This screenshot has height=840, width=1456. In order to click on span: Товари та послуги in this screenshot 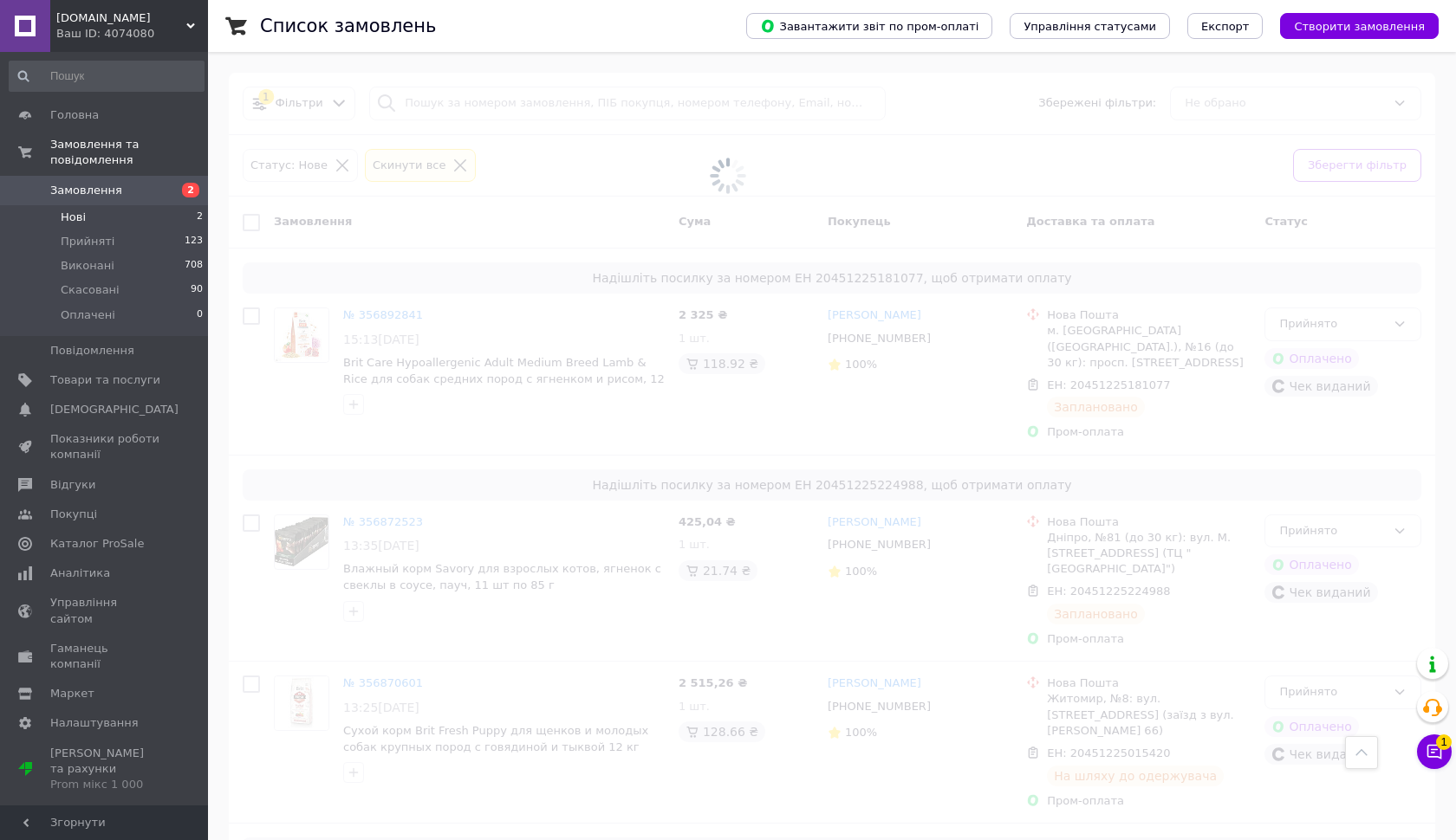, I will do `click(105, 380)`.